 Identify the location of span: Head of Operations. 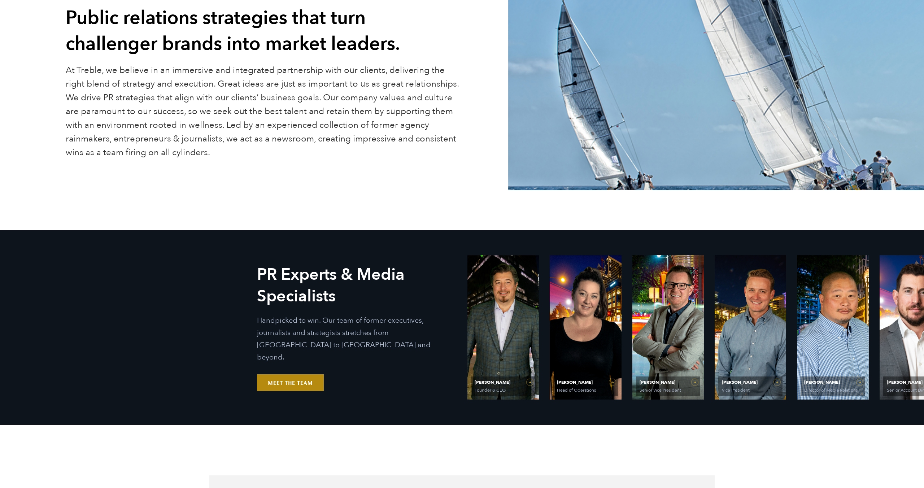
(585, 390).